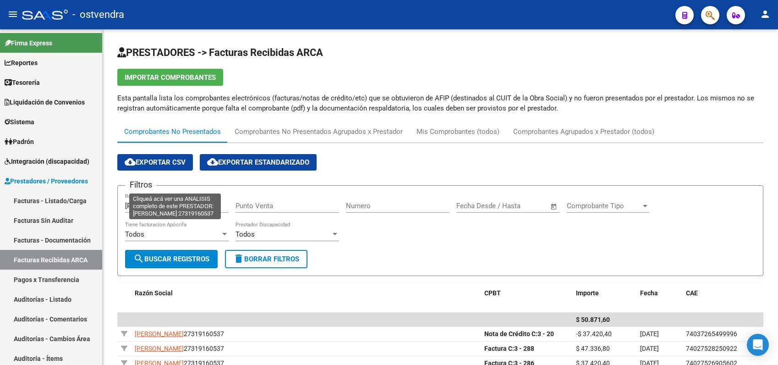  I want to click on span: 74037265499996, so click(712, 334).